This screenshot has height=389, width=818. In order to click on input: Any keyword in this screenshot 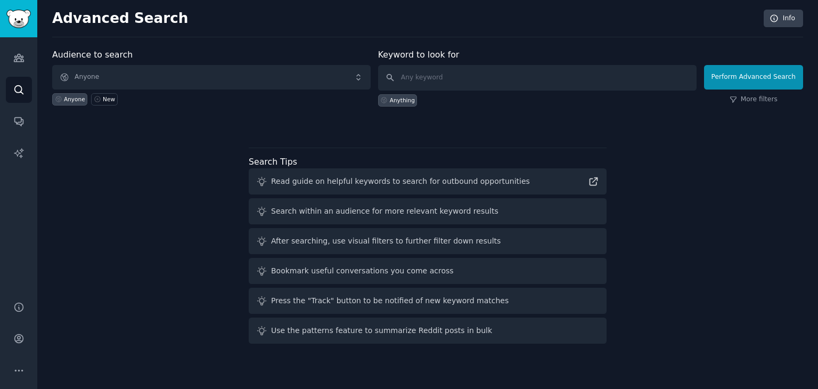, I will do `click(538, 78)`.